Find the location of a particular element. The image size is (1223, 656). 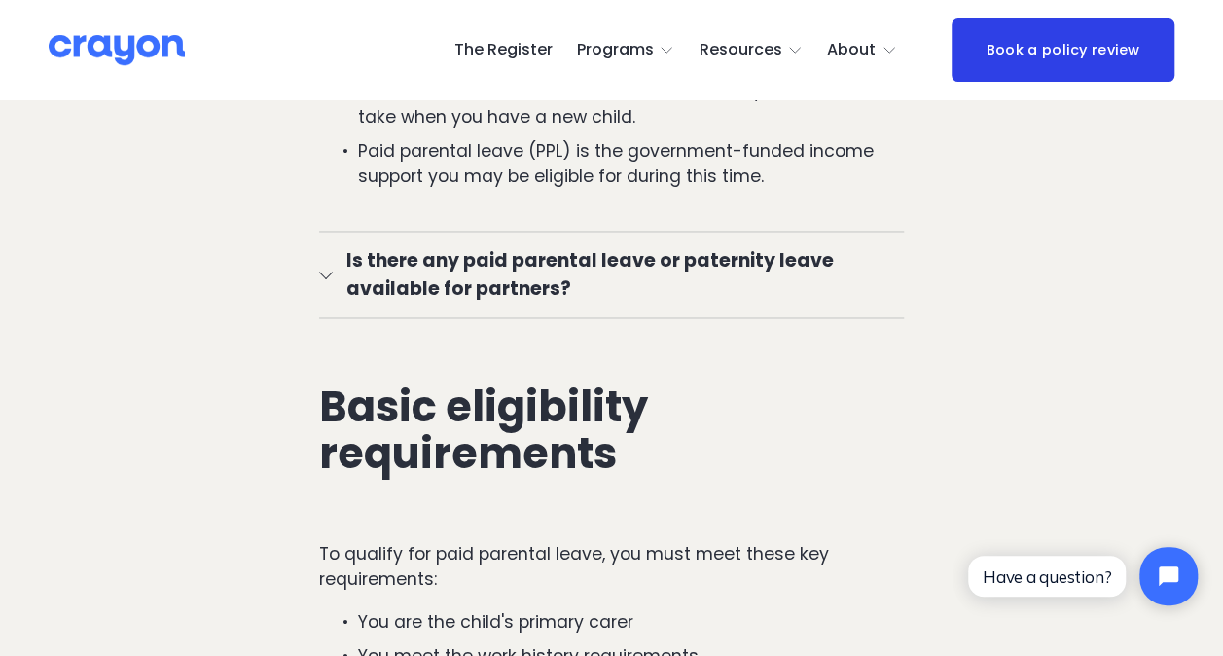

span: Is there any paid parental leave or paternity leave available for partners? is located at coordinates (618, 274).